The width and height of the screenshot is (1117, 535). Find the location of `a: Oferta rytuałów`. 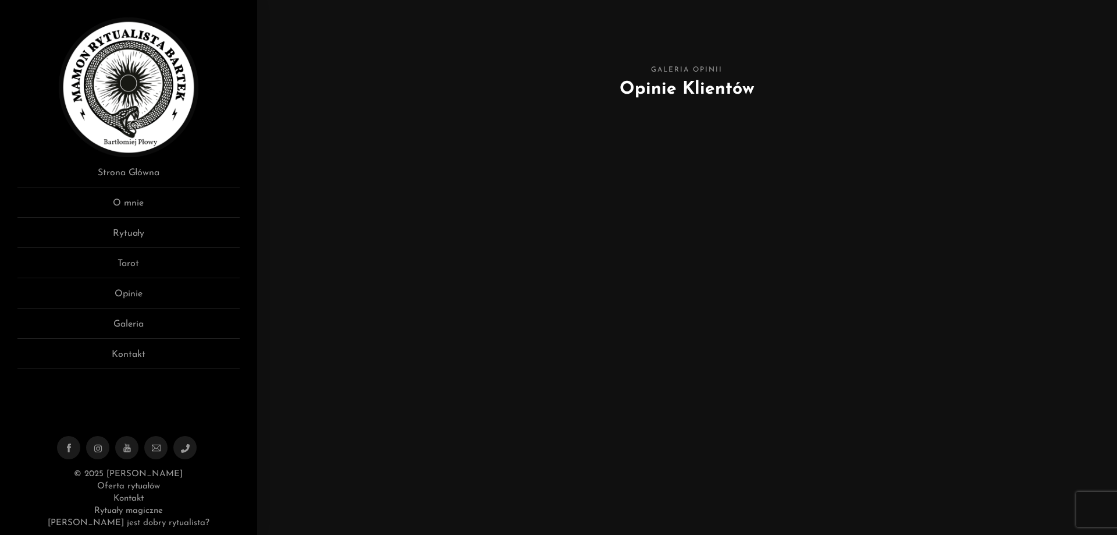

a: Oferta rytuałów is located at coordinates (129, 486).